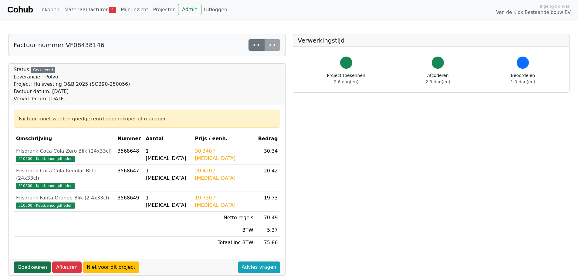 The width and height of the screenshot is (578, 277). What do you see at coordinates (59, 45) in the screenshot?
I see `h5: Factuur nummer VF08438146` at bounding box center [59, 45].